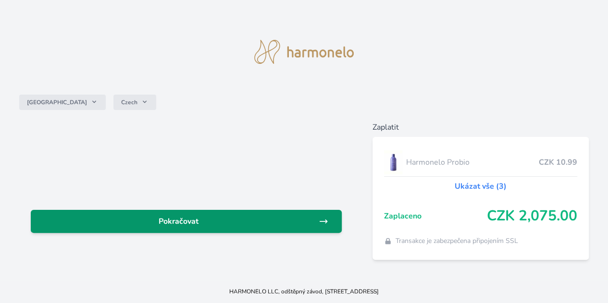 The width and height of the screenshot is (608, 303). Describe the element at coordinates (473, 163) in the screenshot. I see `span: Harmonelo Probio` at that location.